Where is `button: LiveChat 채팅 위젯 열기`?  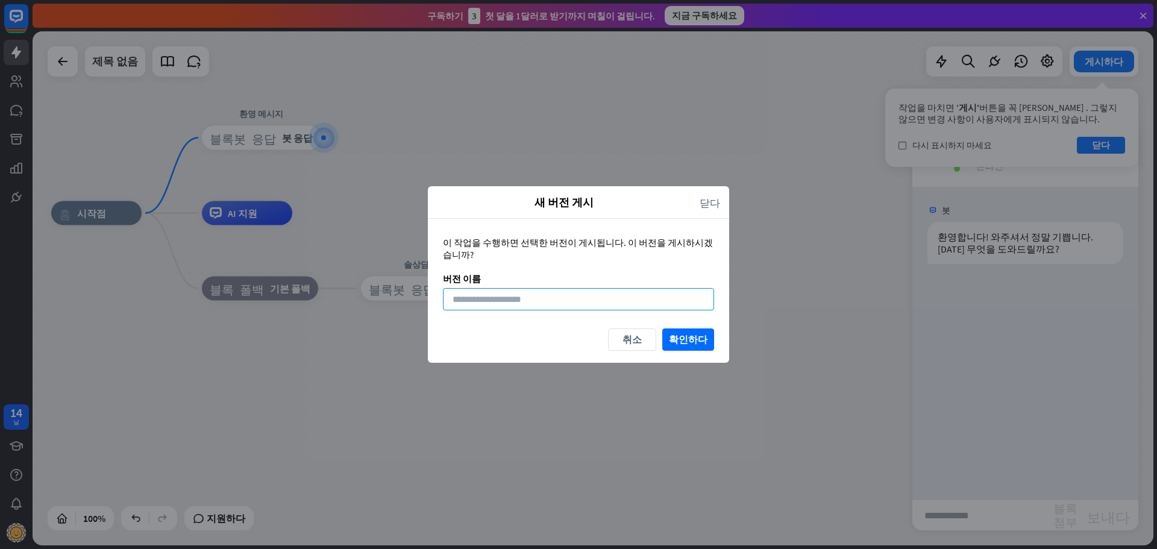 button: LiveChat 채팅 위젯 열기 is located at coordinates (28, 23).